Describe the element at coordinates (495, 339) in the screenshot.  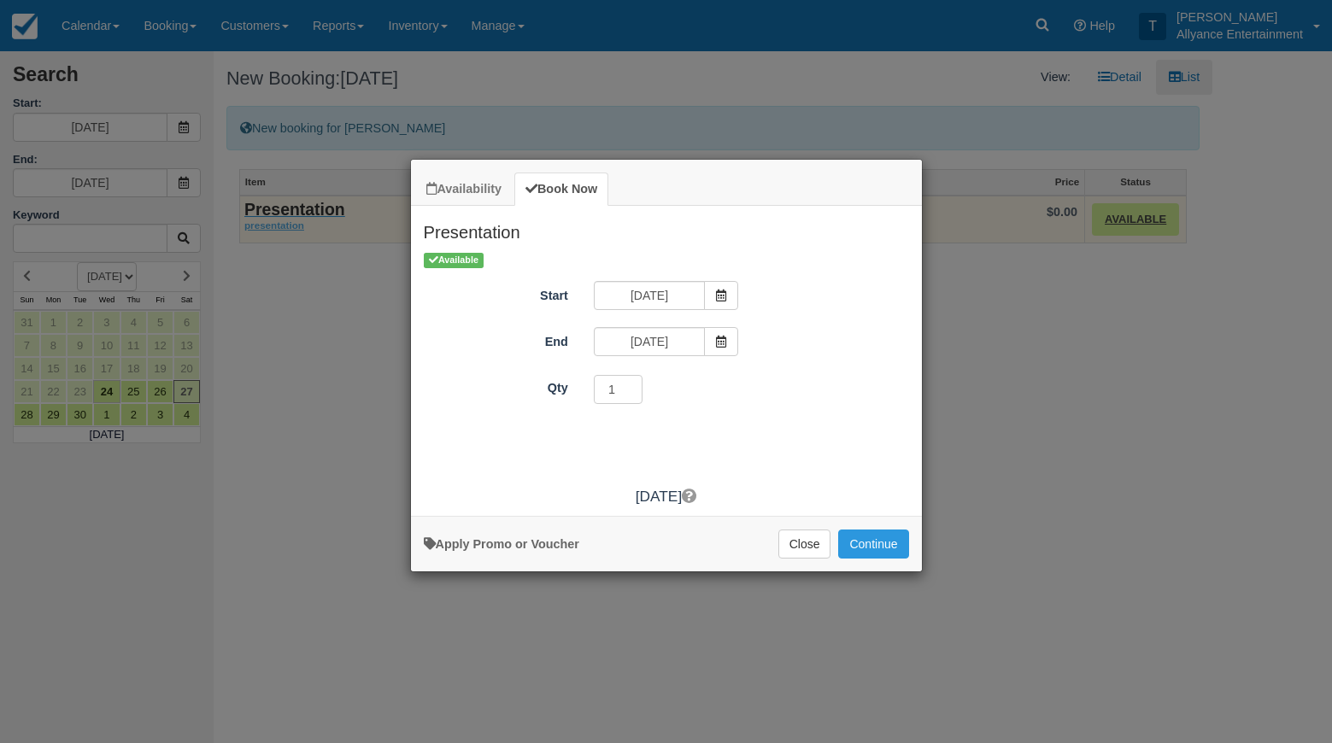
I see `label: End` at that location.